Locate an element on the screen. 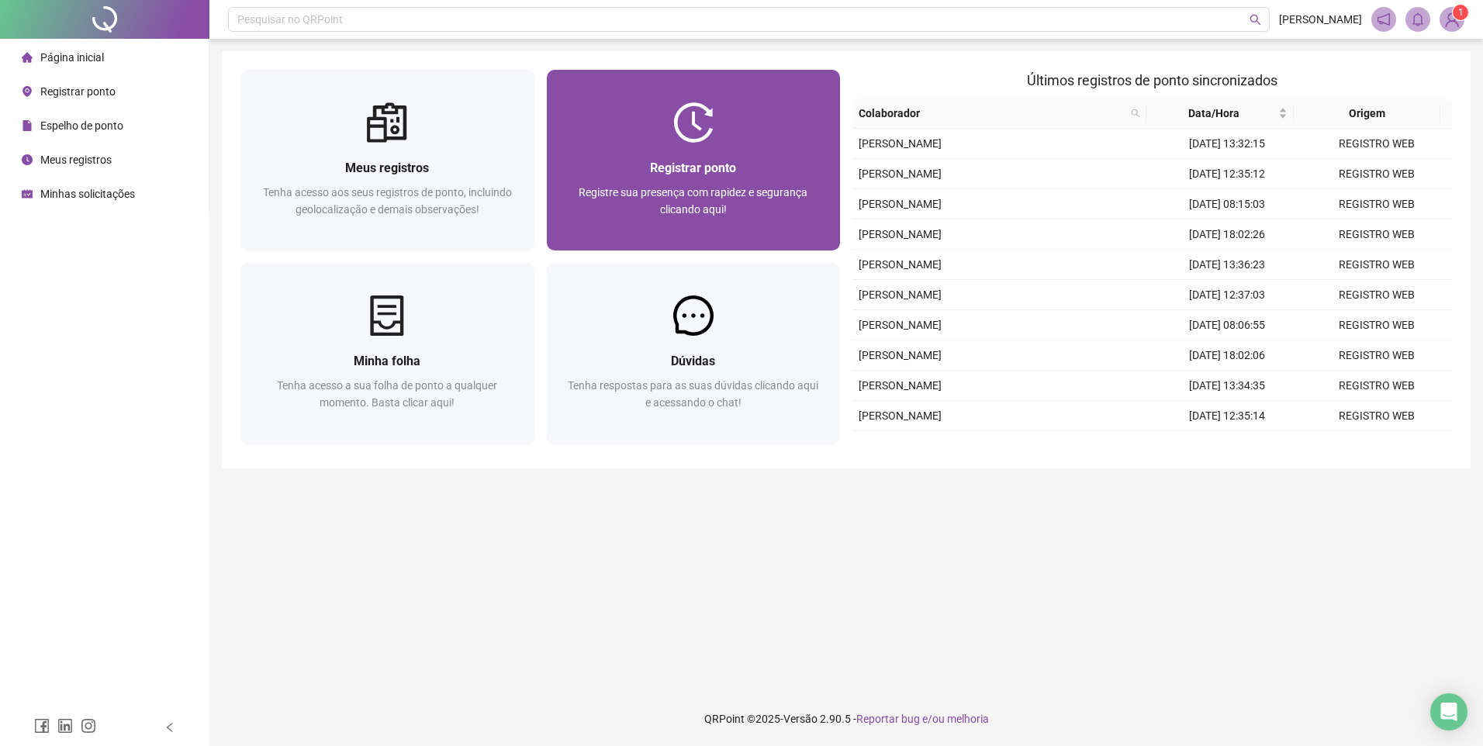 The width and height of the screenshot is (1483, 746). span: Minhas solicitações is located at coordinates (88, 194).